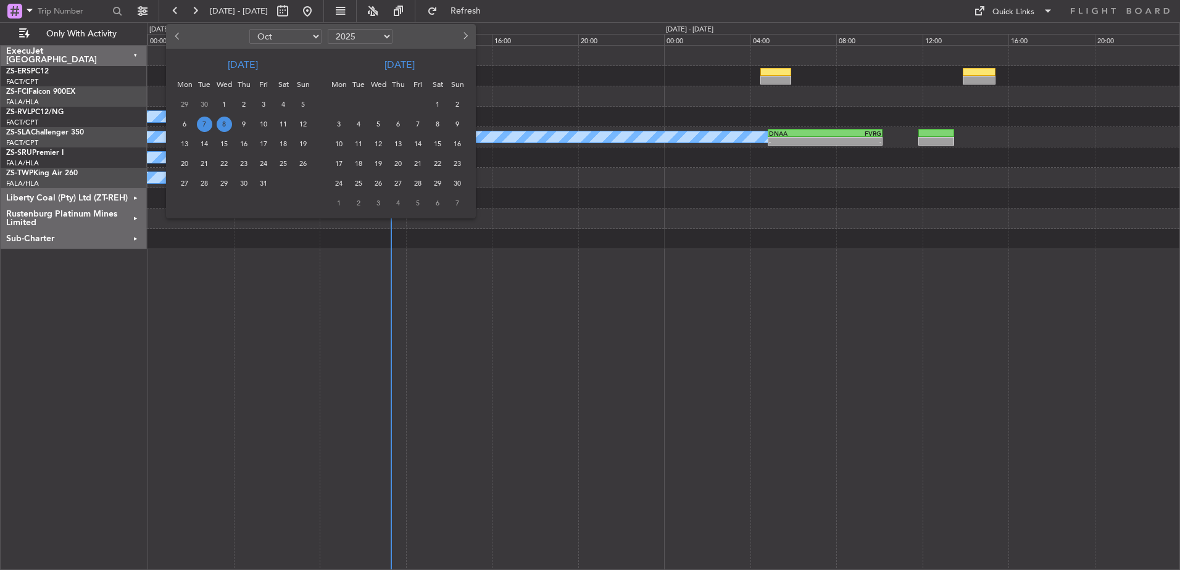  I want to click on div: 12-11-2025, so click(378, 144).